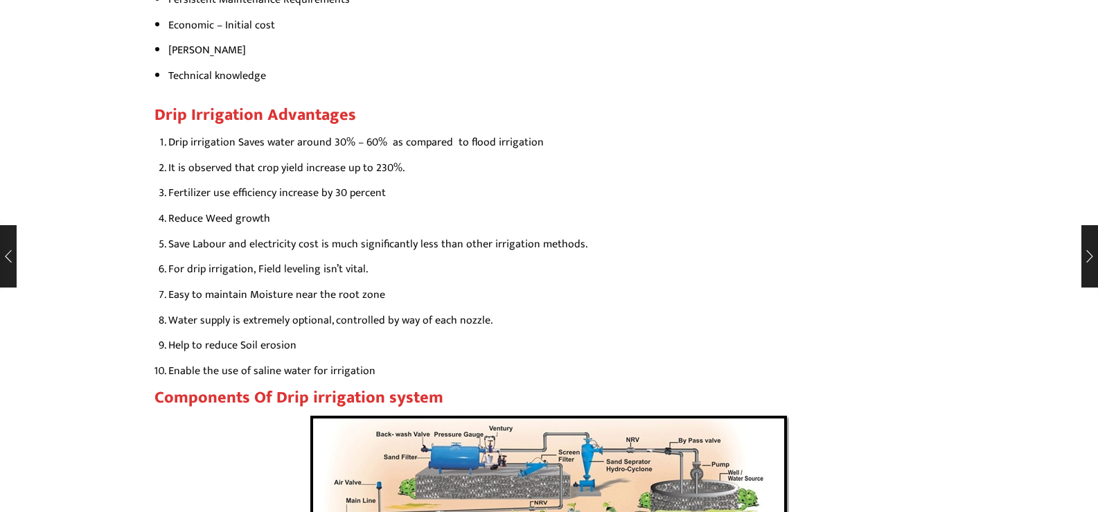  I want to click on li: Economic – Initial cost, so click(556, 25).